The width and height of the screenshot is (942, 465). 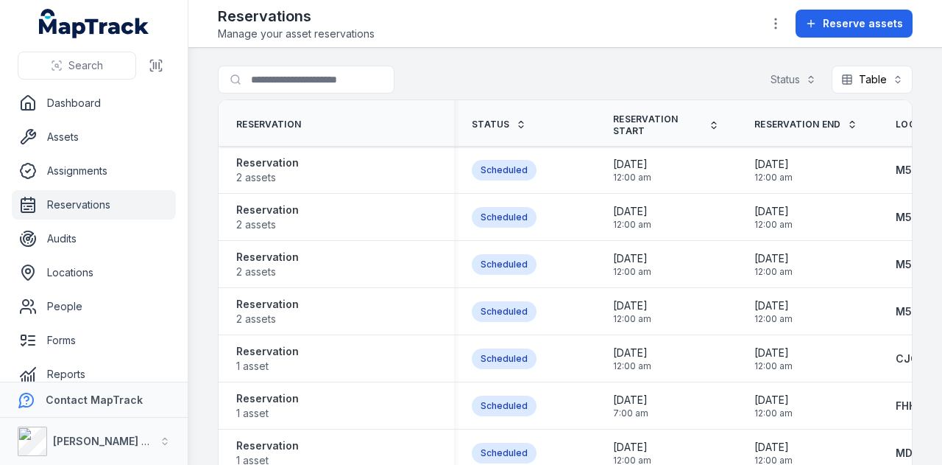 What do you see at coordinates (94, 306) in the screenshot?
I see `a: People` at bounding box center [94, 306].